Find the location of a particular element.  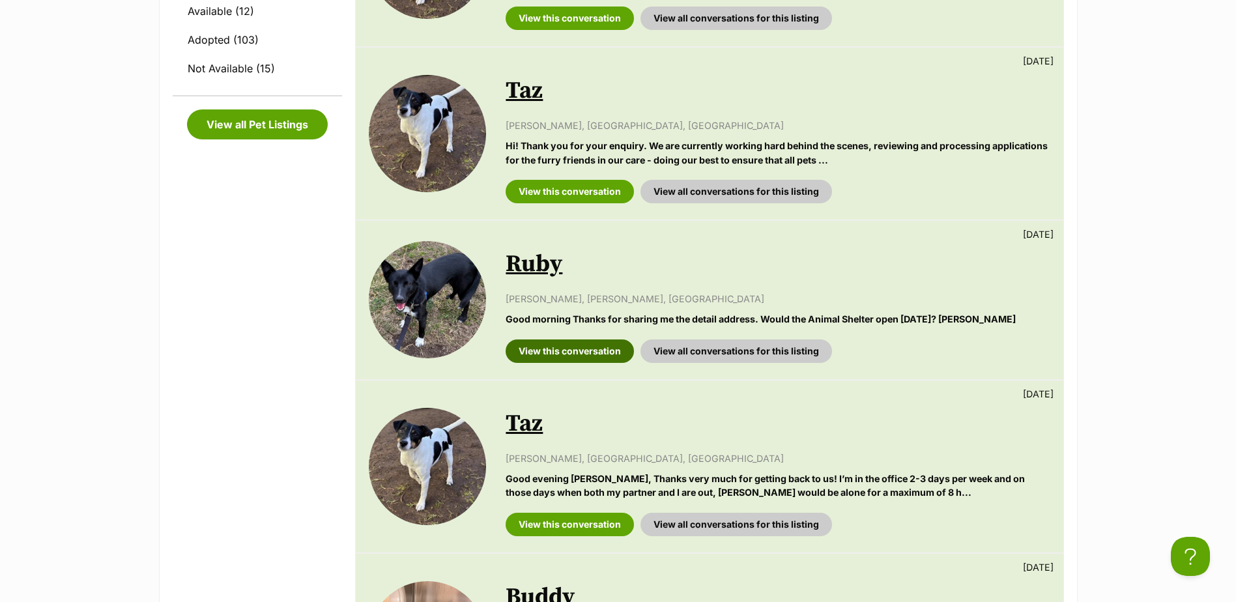

a: Ruby is located at coordinates (534, 264).